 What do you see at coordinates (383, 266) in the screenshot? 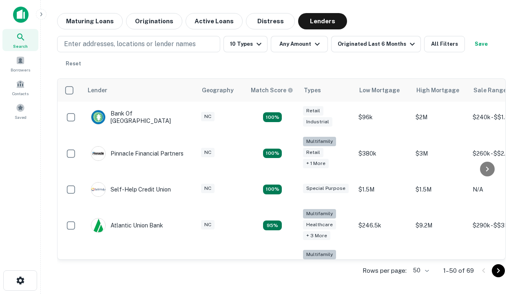
I see `td: $246k` at bounding box center [383, 266].